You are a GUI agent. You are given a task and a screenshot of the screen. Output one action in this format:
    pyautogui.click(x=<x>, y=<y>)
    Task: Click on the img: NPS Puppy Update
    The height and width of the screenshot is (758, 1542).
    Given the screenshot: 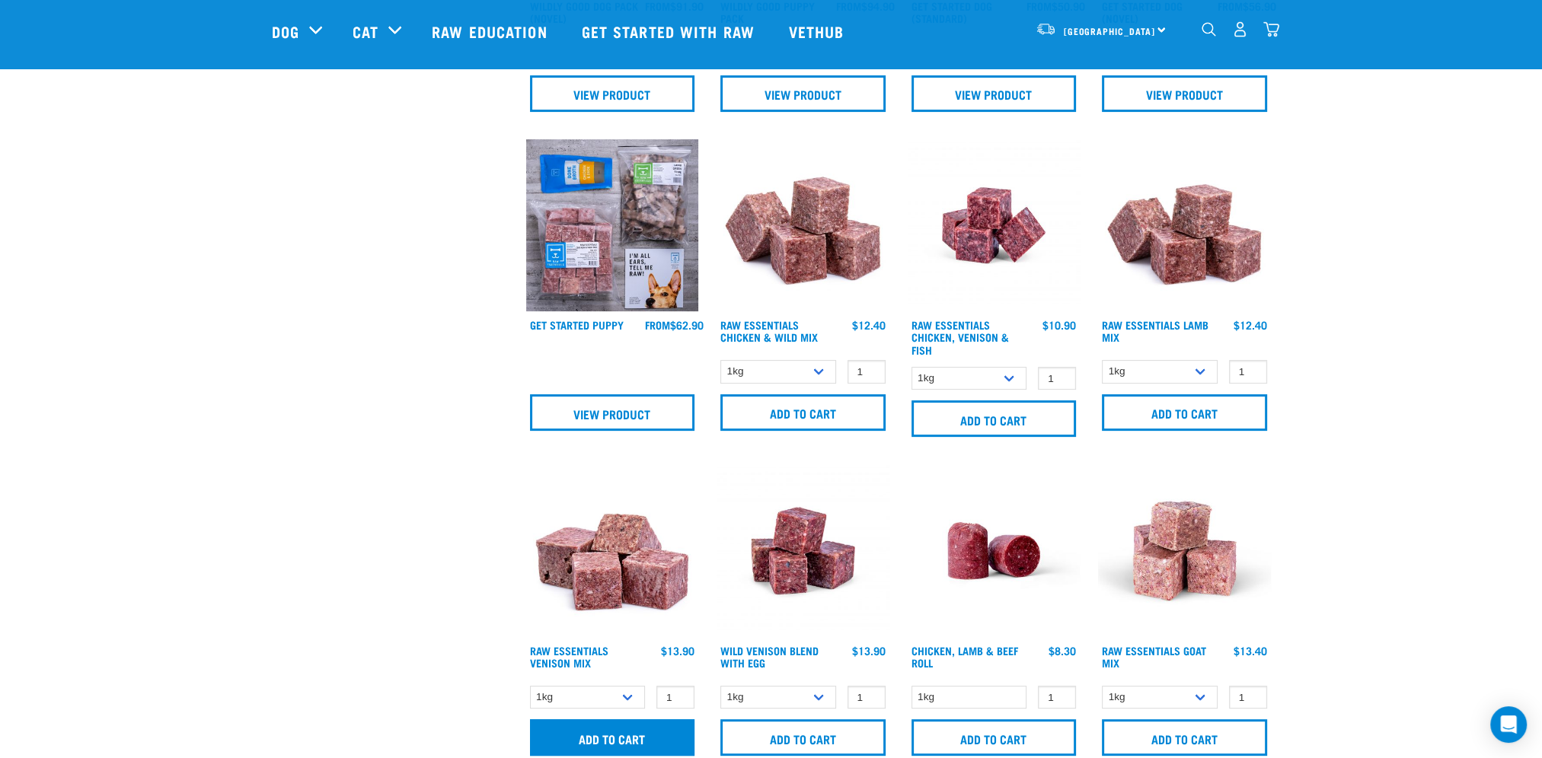 What is the action you would take?
    pyautogui.click(x=612, y=225)
    